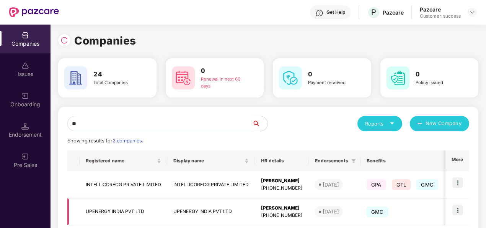 The image size is (486, 228). Describe the element at coordinates (25, 65) in the screenshot. I see `img: svg+xml;base64,PHN2ZyBpZD0iSXNzdWVzX2Rpc2FibGVkIiB4bWxucz0iaHR0cDovL3d3dy53My5vcmcvMjAwMC9zdmciIH...` at that location.